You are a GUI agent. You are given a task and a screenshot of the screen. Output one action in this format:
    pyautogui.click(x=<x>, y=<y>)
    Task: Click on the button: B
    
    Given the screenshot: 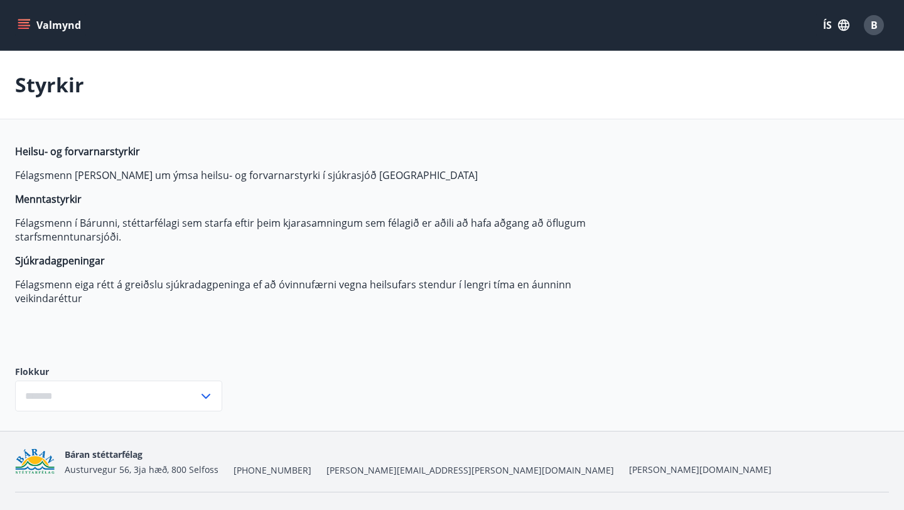 What is the action you would take?
    pyautogui.click(x=873, y=25)
    